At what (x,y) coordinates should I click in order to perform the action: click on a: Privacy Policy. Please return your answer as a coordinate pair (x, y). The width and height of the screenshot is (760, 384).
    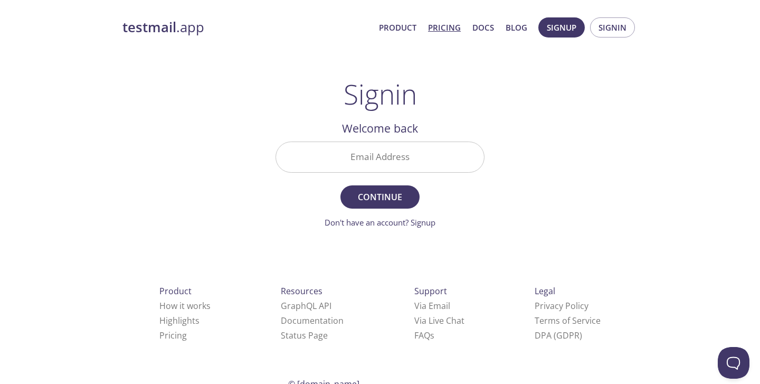
    Looking at the image, I should click on (562, 306).